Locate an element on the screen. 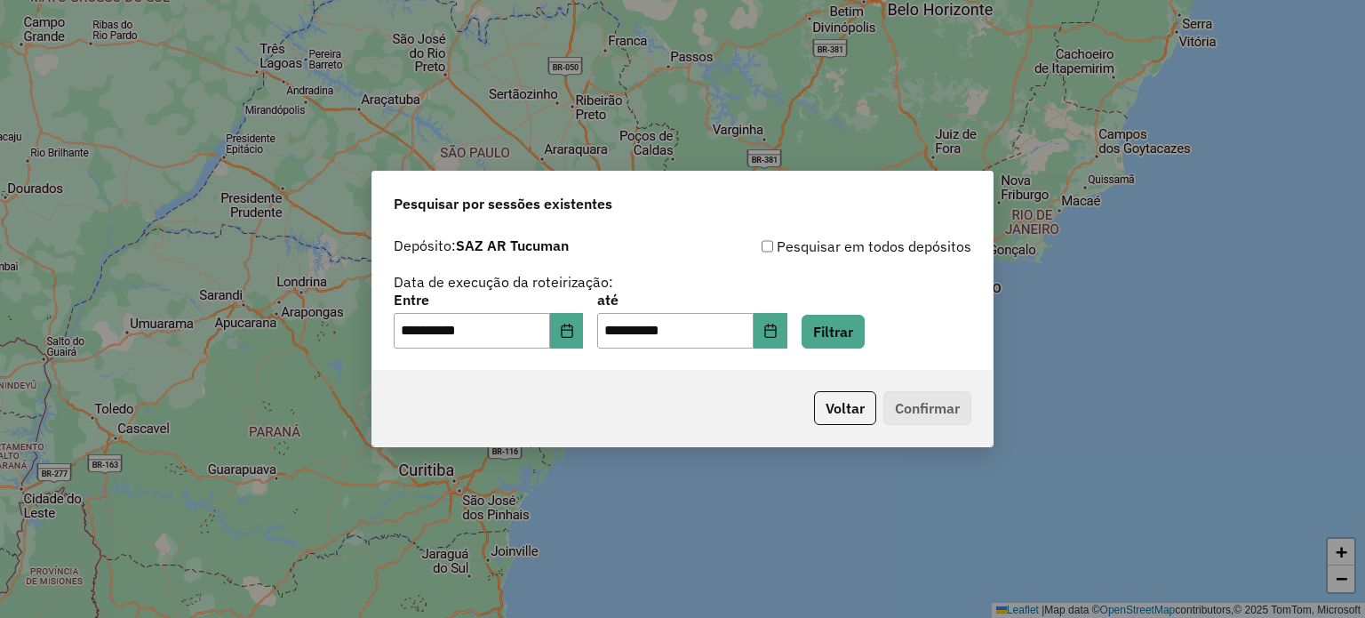 This screenshot has height=618, width=1365. strong: SAZ AR Tucuman is located at coordinates (512, 245).